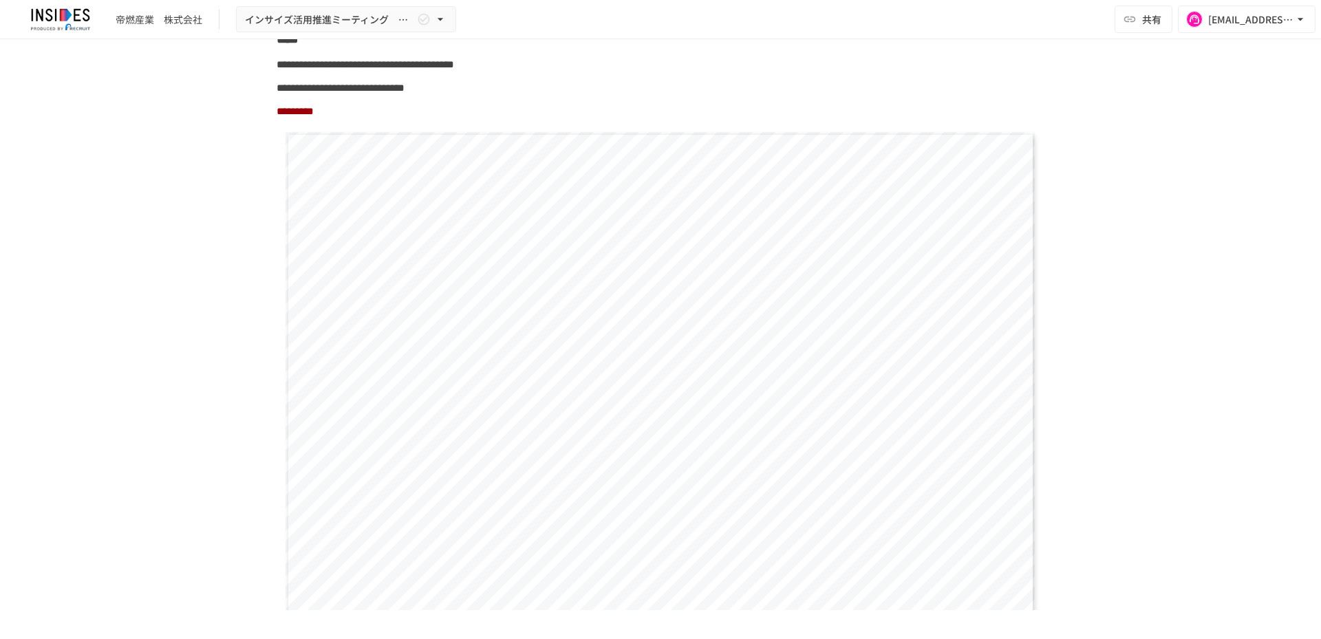 This screenshot has width=1321, height=639. What do you see at coordinates (346, 19) in the screenshot?
I see `button: インサイズ活用推進ミーティング ～6回目～` at bounding box center [346, 19].